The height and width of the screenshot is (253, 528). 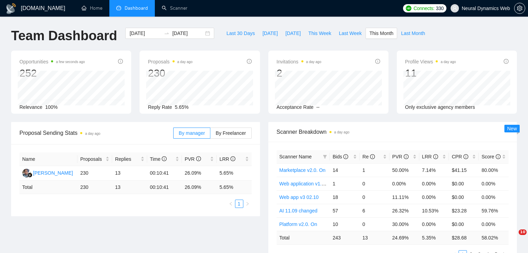 I want to click on span: Scanner Breakdown, so click(x=392, y=132).